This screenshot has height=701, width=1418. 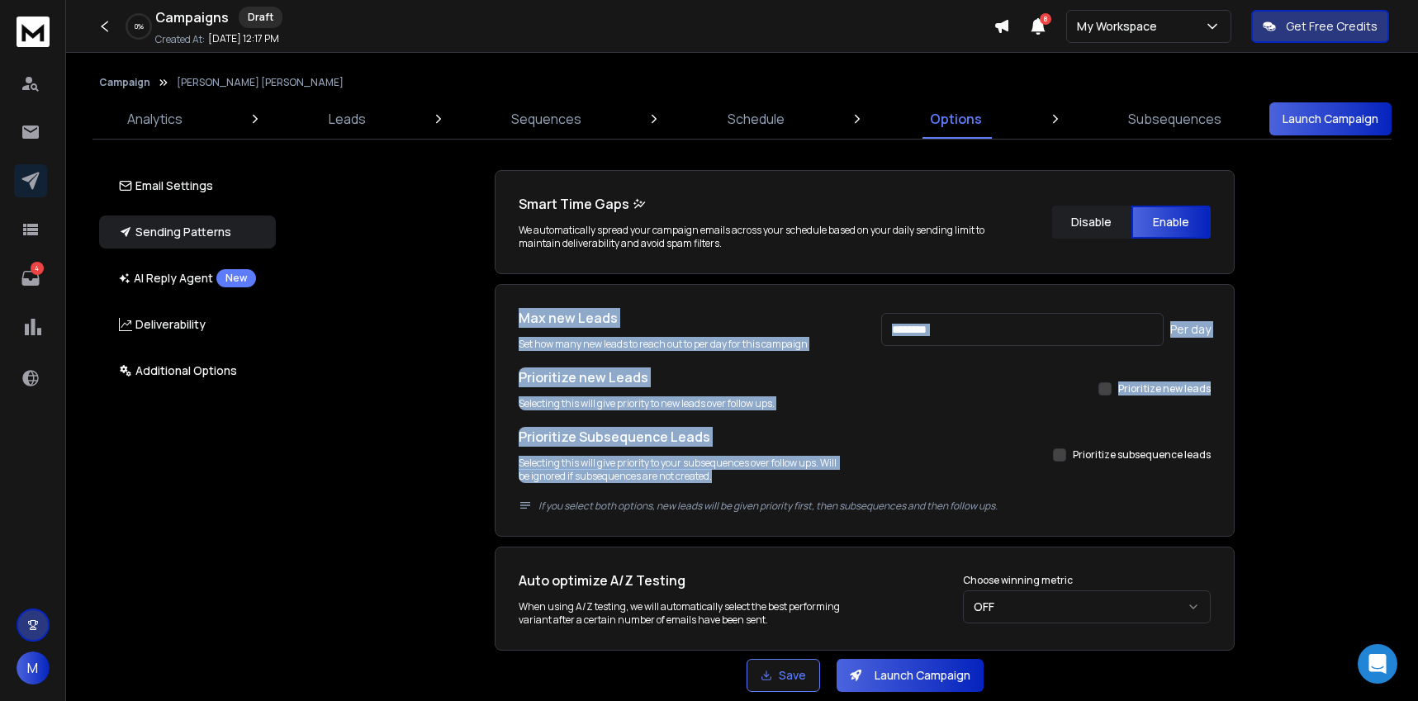 I want to click on p: My Workspace, so click(x=1120, y=26).